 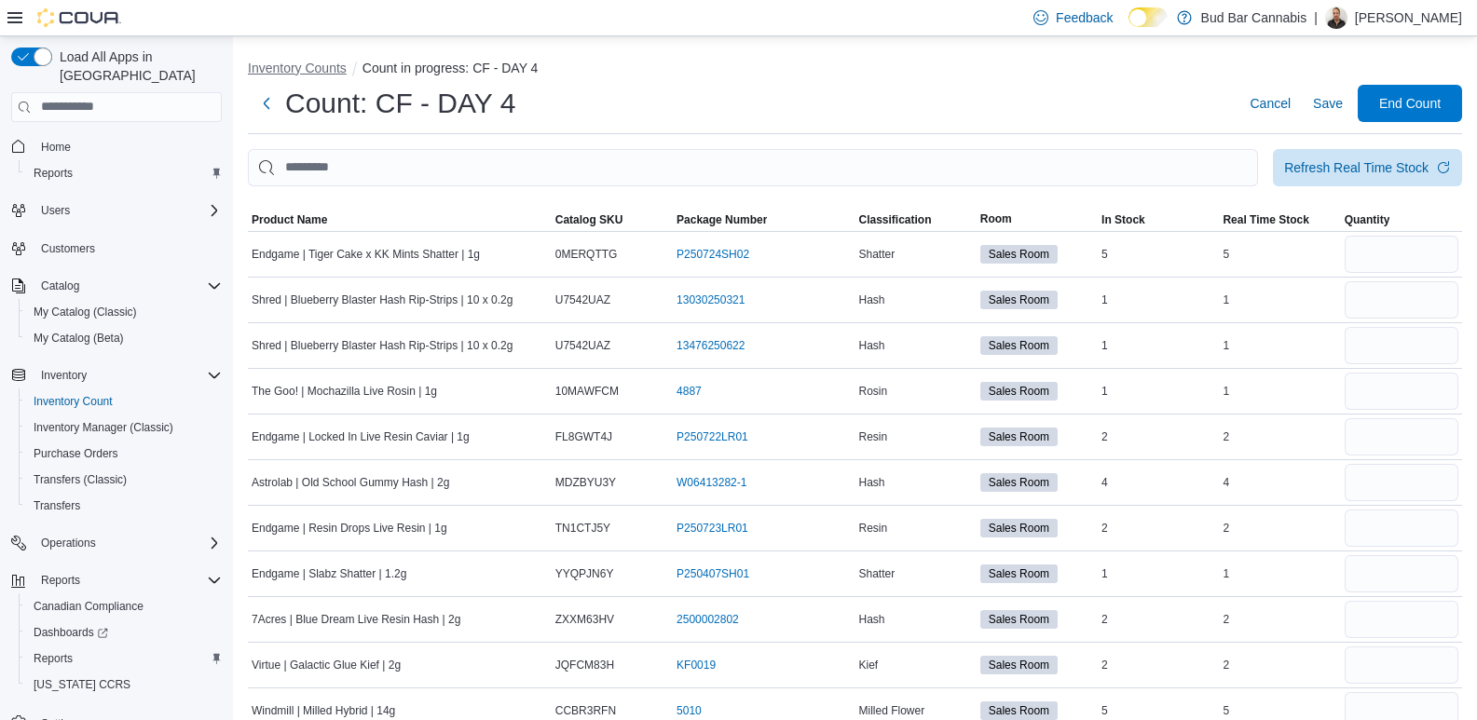 What do you see at coordinates (103, 428) in the screenshot?
I see `span: Inventory Manager (Classic)` at bounding box center [103, 428].